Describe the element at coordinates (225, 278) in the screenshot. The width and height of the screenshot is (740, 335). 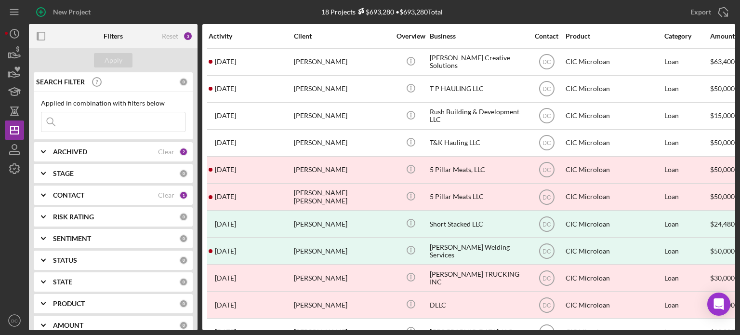
I see `time: 2025-07-14 14:57` at that location.